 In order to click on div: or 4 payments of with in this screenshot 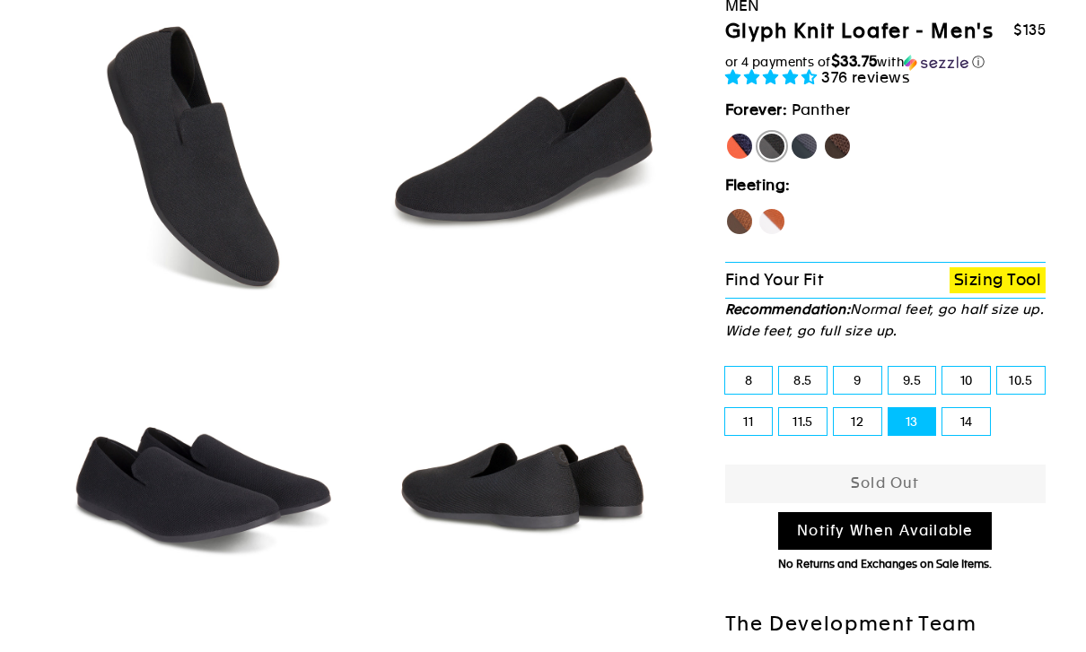, I will do `click(885, 63)`.